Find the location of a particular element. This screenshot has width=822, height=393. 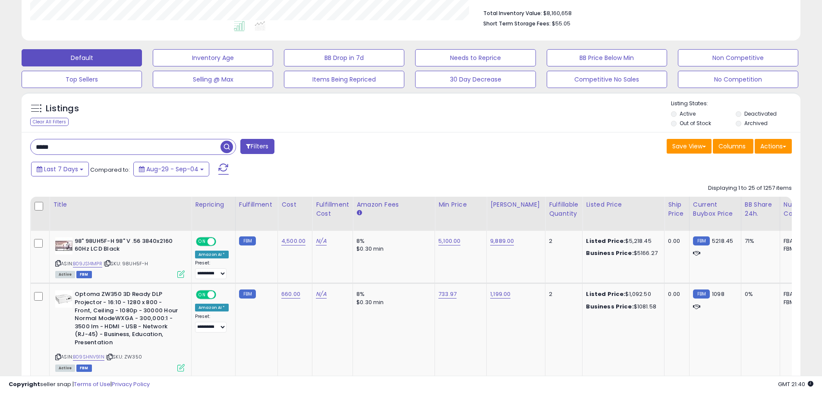

div: $5166.27 is located at coordinates (622, 253).